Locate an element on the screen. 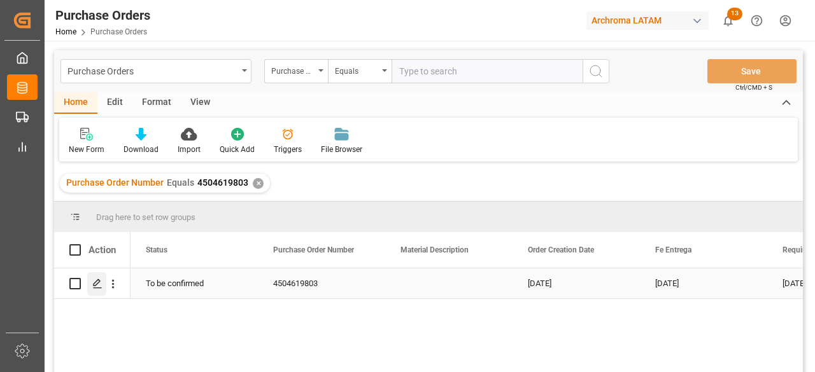 The width and height of the screenshot is (815, 372). div: New Form is located at coordinates (87, 150).